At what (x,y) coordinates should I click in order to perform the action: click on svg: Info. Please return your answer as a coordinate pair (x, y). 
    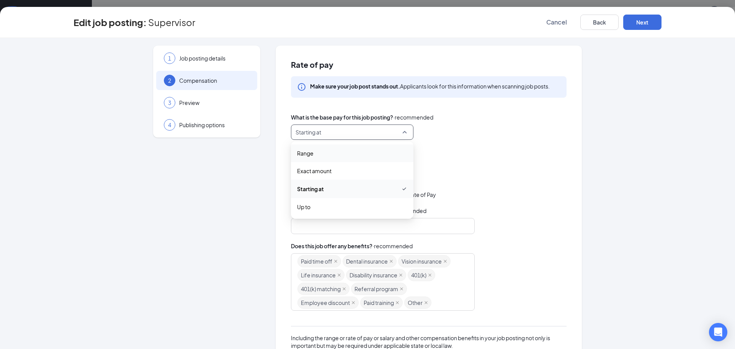
    Looking at the image, I should click on (302, 87).